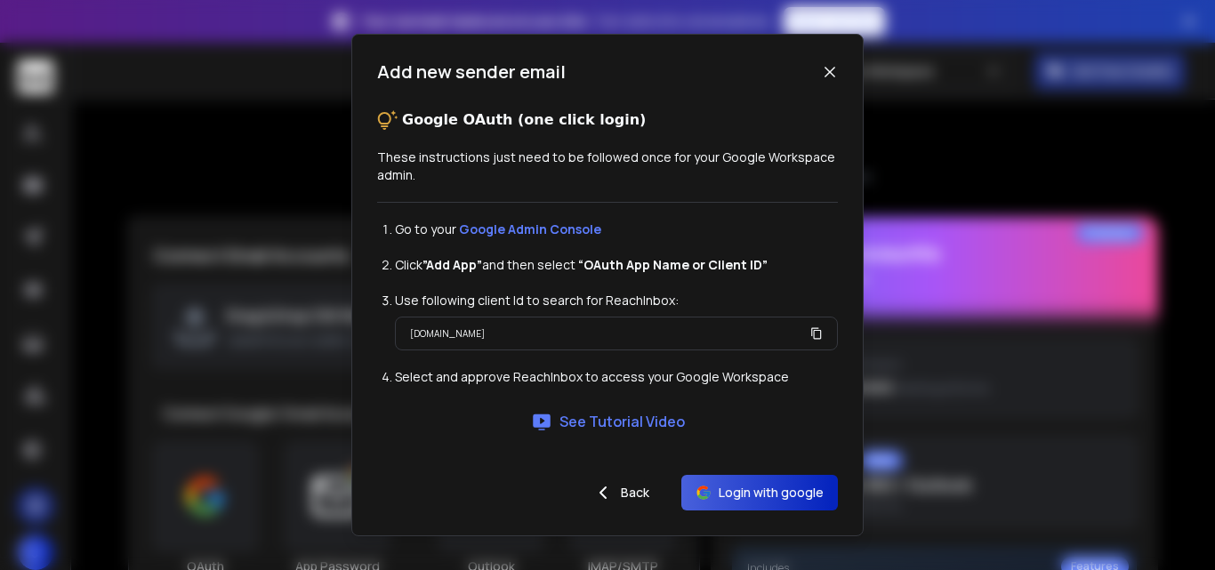 The width and height of the screenshot is (1215, 570). What do you see at coordinates (617, 230) in the screenshot?
I see `li: Go to your` at bounding box center [617, 230].